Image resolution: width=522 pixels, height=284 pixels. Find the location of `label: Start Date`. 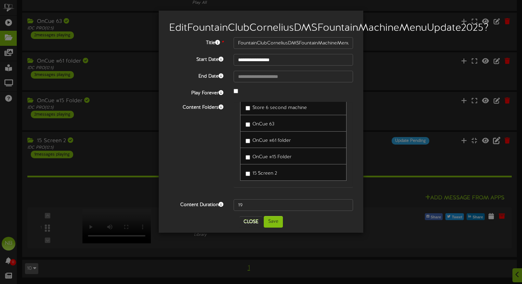

label: Start Date is located at coordinates (196, 59).